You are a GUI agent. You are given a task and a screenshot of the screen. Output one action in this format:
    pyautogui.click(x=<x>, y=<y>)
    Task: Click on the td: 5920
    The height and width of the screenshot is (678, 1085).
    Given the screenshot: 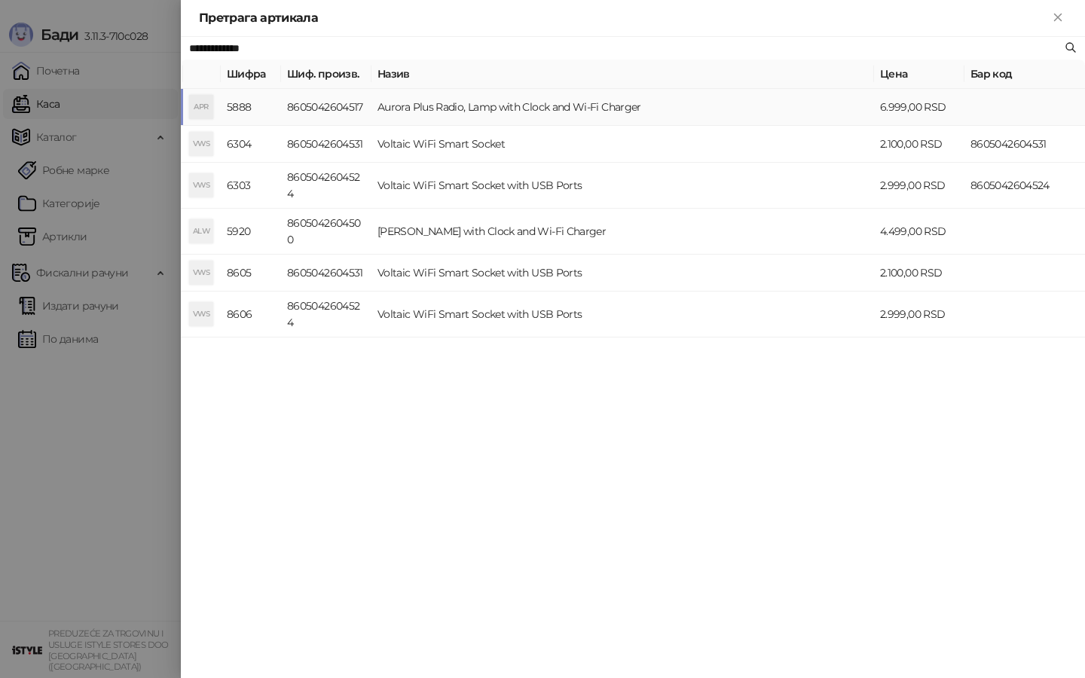 What is the action you would take?
    pyautogui.click(x=251, y=231)
    